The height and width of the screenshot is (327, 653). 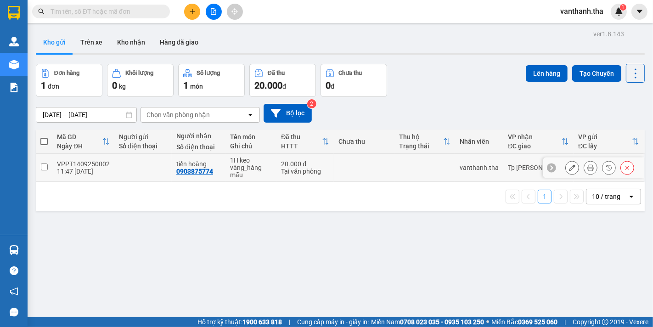 What do you see at coordinates (538, 322) in the screenshot?
I see `strong: 0369 525 060` at bounding box center [538, 322].